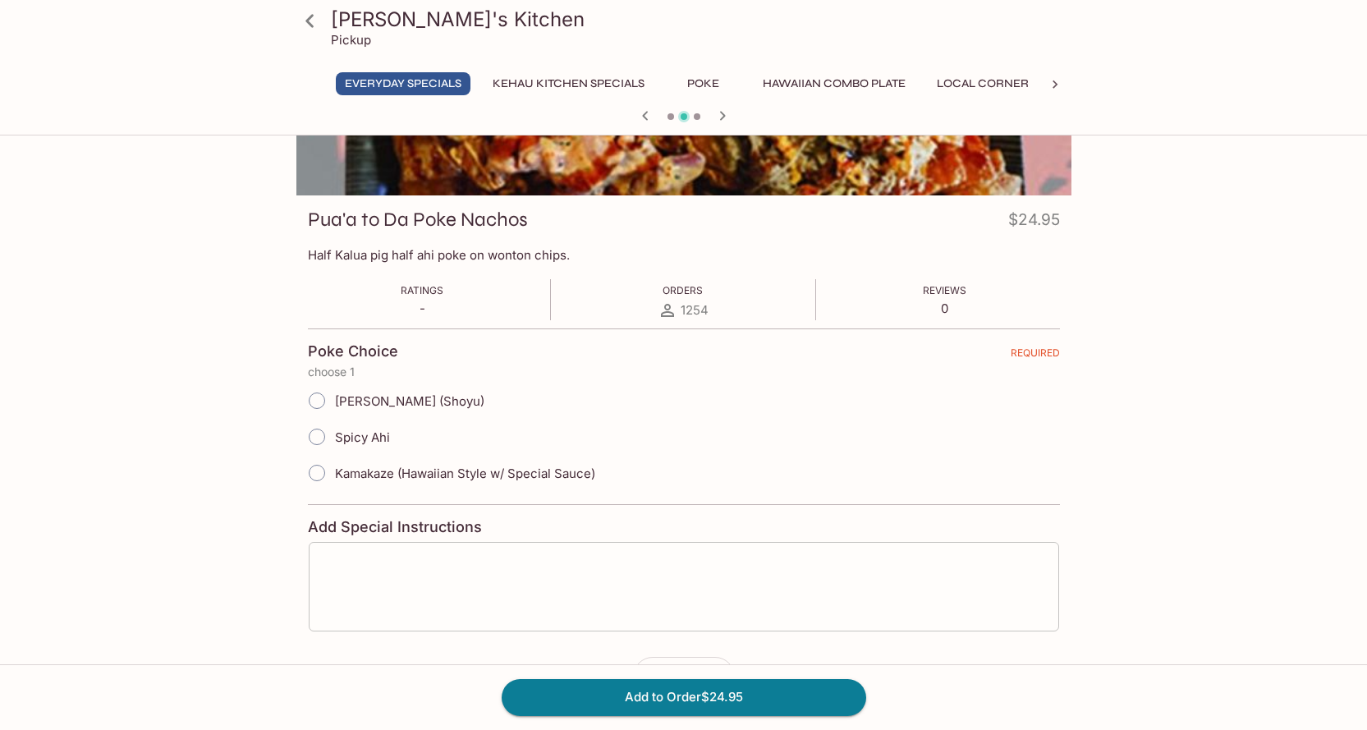 This screenshot has height=730, width=1367. What do you see at coordinates (982, 84) in the screenshot?
I see `button: Local Corner` at bounding box center [982, 84].